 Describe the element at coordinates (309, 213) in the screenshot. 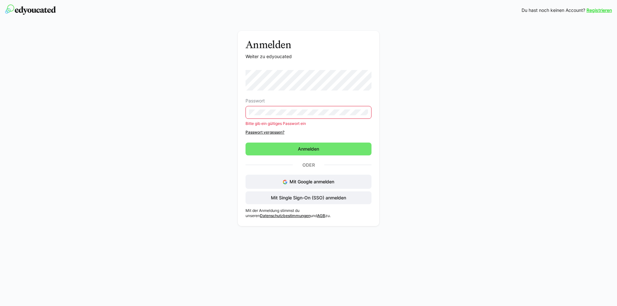

I see `p: Mit der Anmeldung stimmst du unseren und zu.` at that location.